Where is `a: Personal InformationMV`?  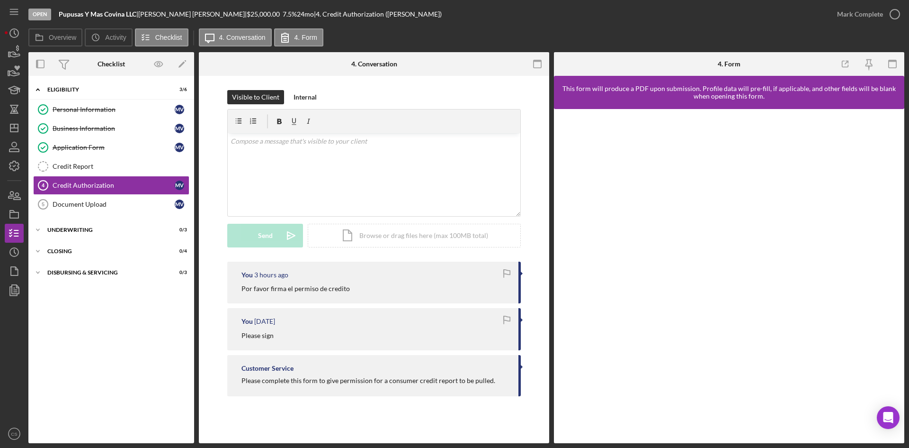
a: Personal InformationMV is located at coordinates (111, 109).